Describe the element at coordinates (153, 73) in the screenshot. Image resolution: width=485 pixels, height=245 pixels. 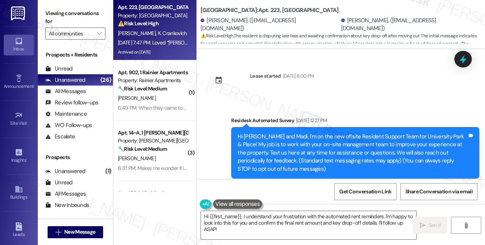
I see `div: Apt. 902, 1 Rainier Apartments` at that location.